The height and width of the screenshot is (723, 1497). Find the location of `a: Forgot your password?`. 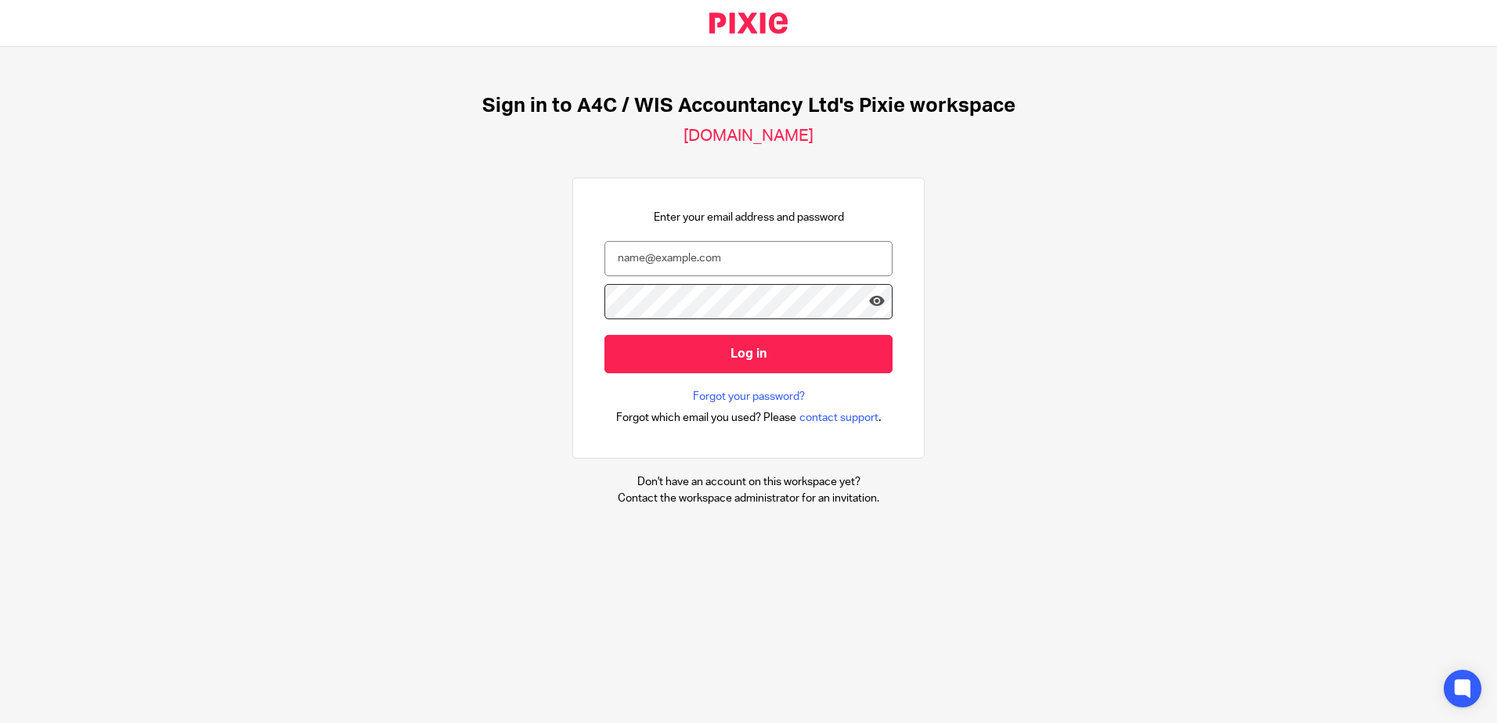

a: Forgot your password? is located at coordinates (748, 397).